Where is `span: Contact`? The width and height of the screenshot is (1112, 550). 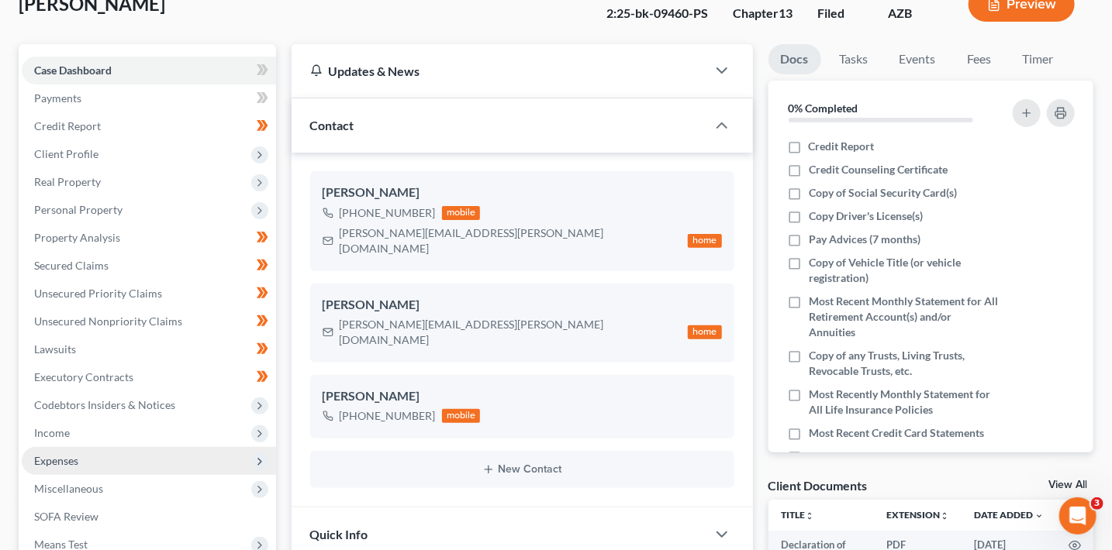 span: Contact is located at coordinates (332, 125).